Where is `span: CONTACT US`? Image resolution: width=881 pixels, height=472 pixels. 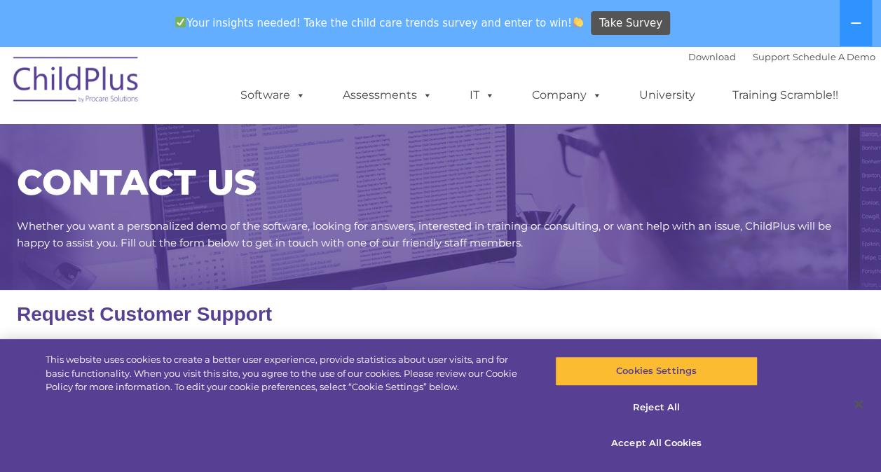 span: CONTACT US is located at coordinates (137, 182).